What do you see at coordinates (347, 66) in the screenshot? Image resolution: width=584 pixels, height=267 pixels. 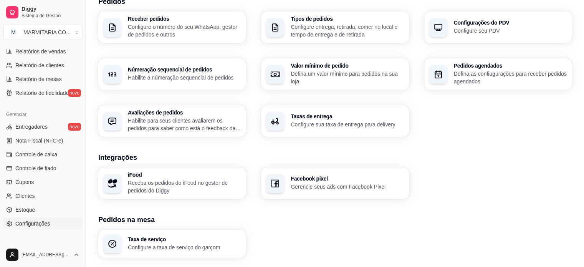 I see `h3: Valor mínimo de pedido` at bounding box center [347, 66].